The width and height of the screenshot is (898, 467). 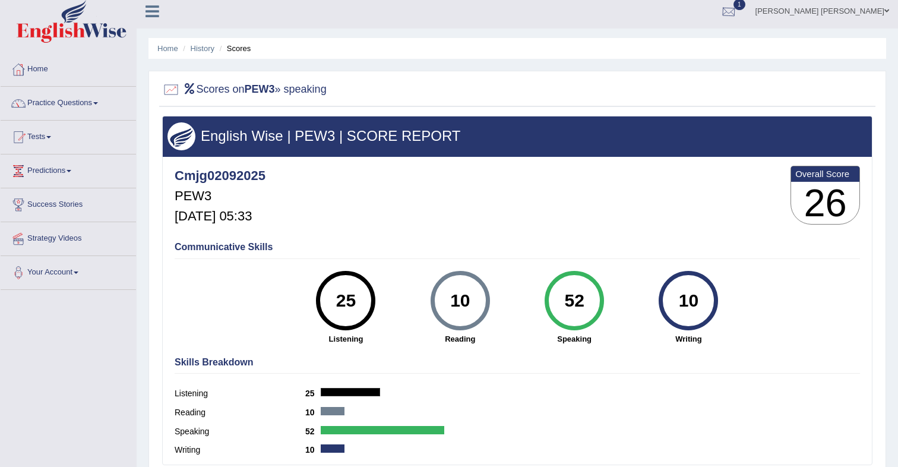 I want to click on img: wings.png, so click(x=181, y=136).